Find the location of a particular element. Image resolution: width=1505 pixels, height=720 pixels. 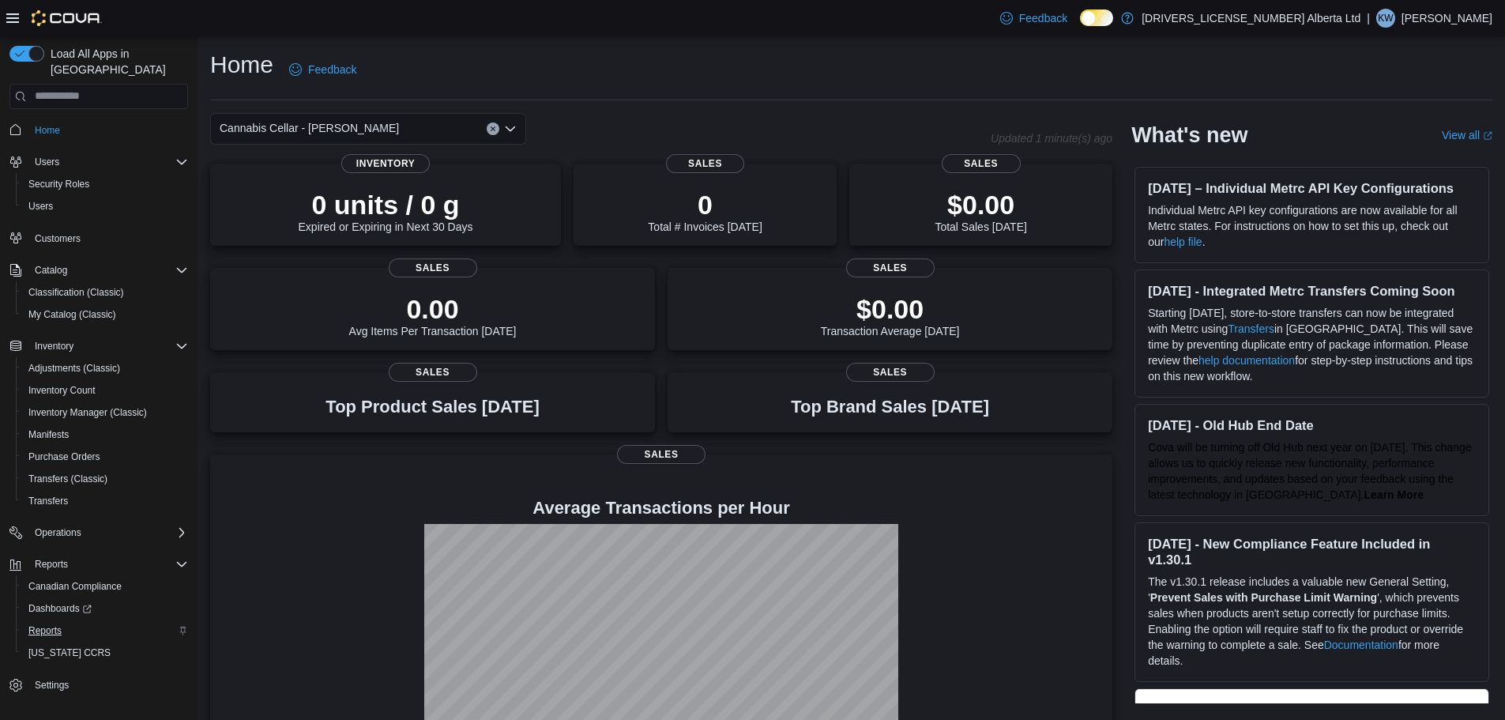

span: Operations is located at coordinates (58, 532).